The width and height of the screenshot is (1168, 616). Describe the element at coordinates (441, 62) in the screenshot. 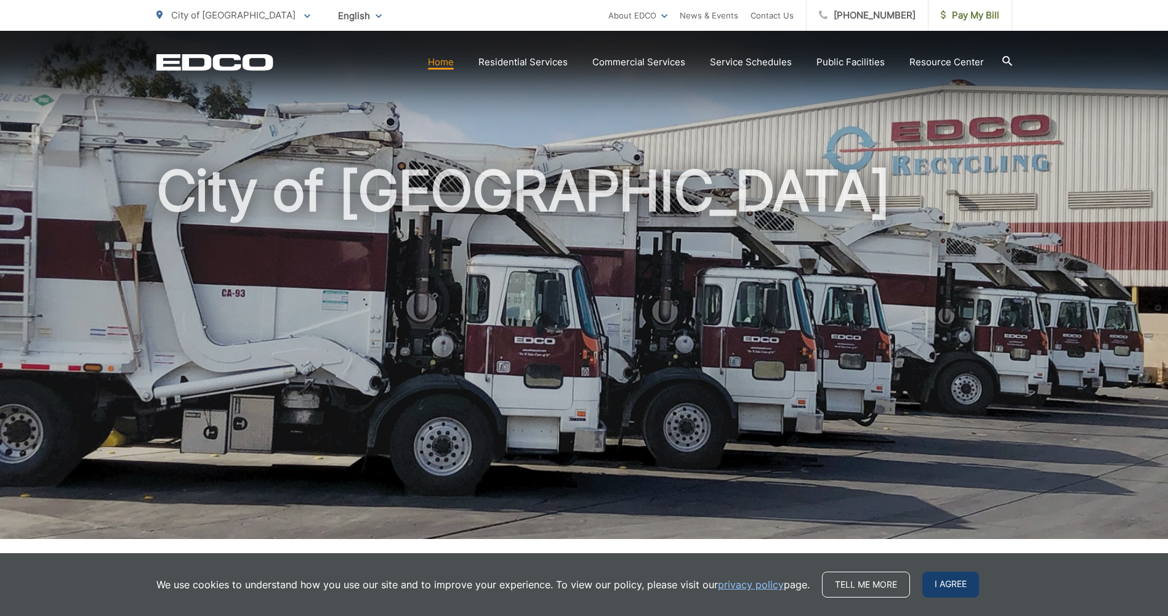

I see `a: Home` at that location.